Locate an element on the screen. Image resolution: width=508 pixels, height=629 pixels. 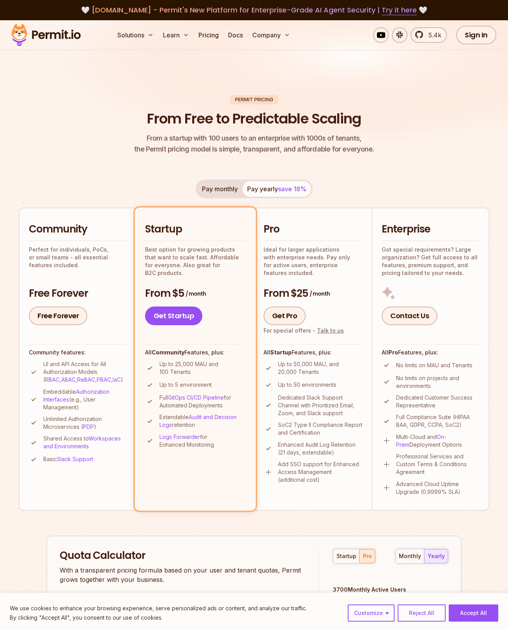
div: monthly is located at coordinates (410, 557).